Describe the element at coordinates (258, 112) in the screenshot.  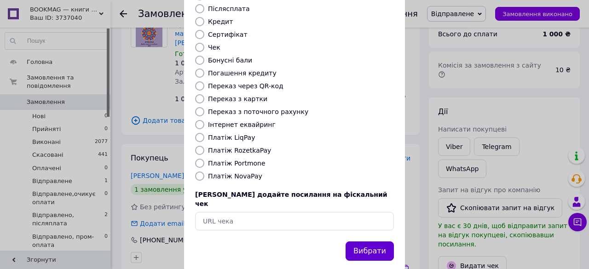
I see `label: Переказ з поточного рахунку` at that location.